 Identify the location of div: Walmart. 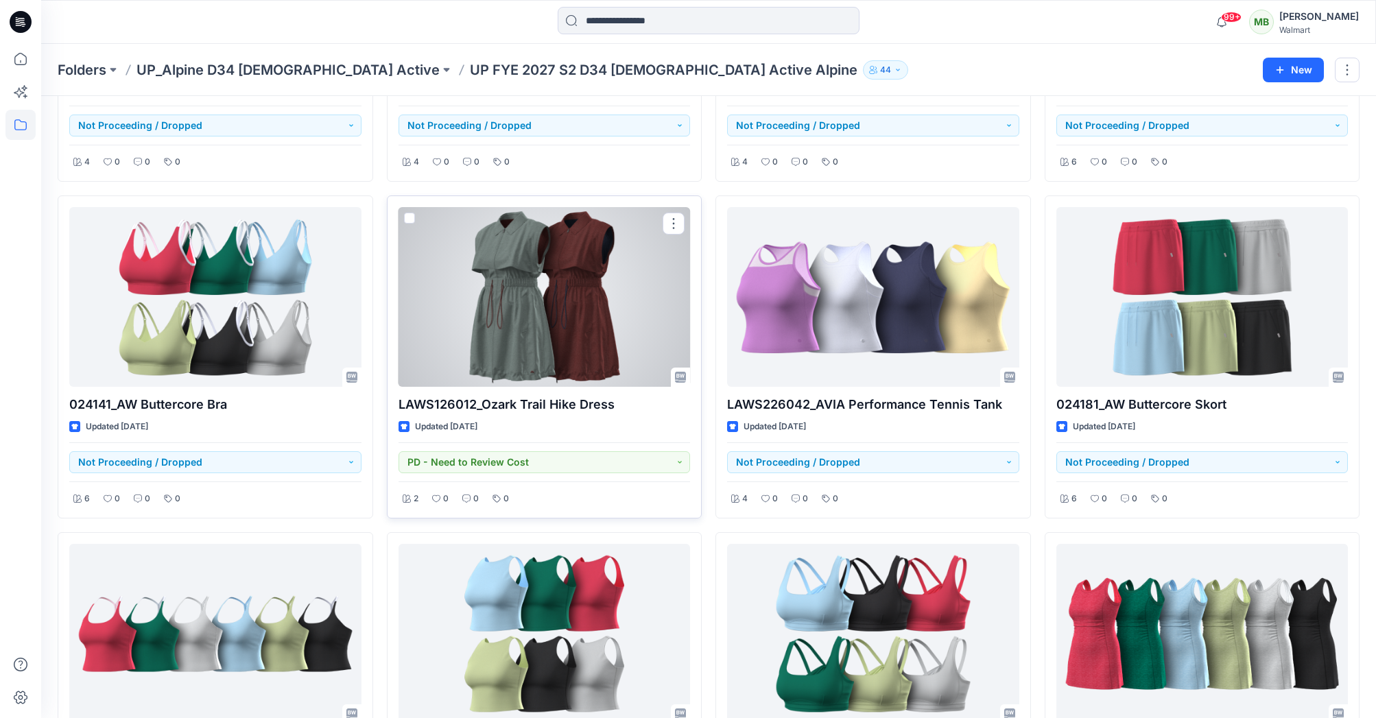
(1319, 29).